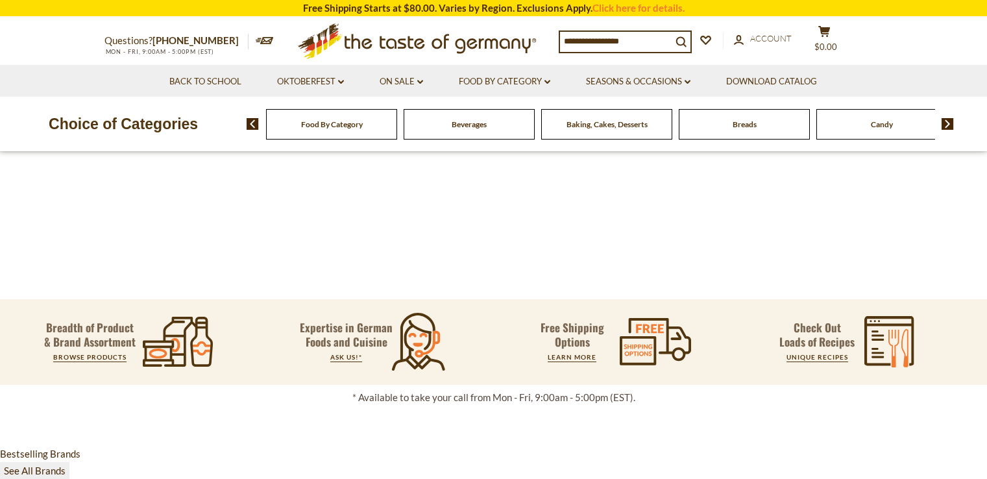 This screenshot has width=987, height=479. What do you see at coordinates (607, 124) in the screenshot?
I see `span: Baking, Cakes, Desserts` at bounding box center [607, 124].